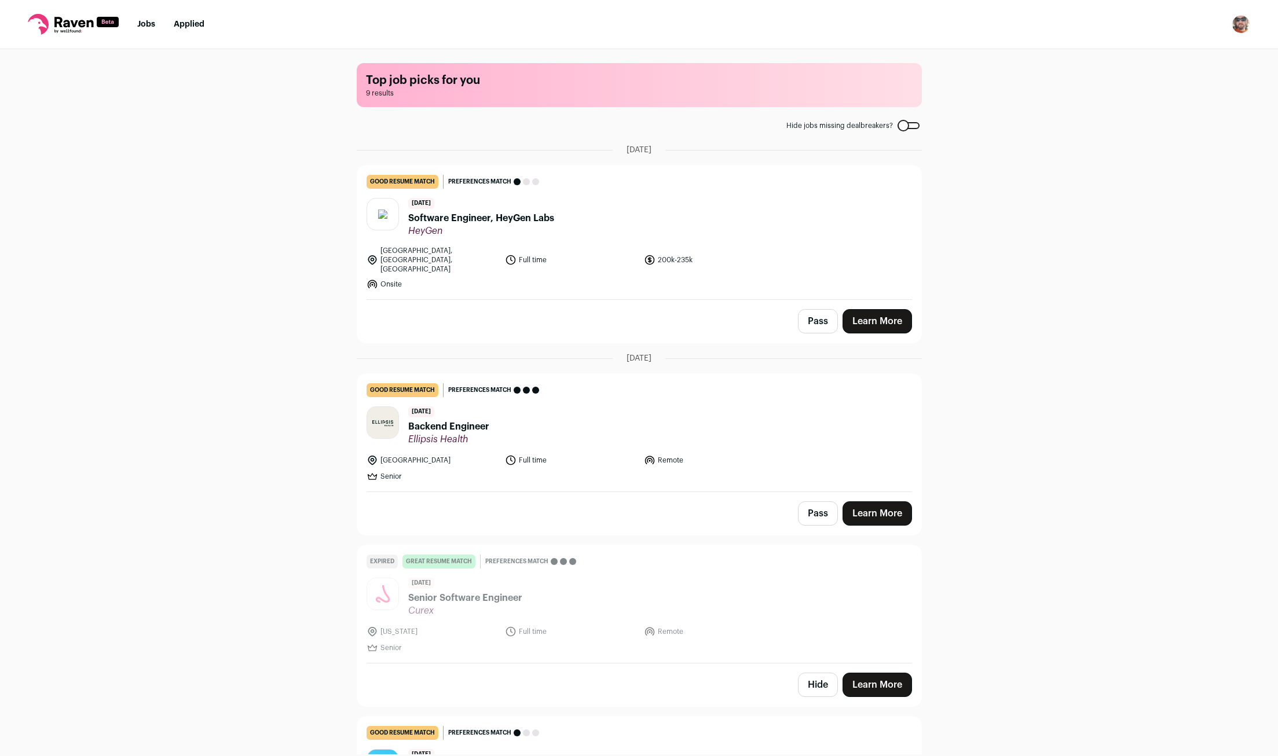 The height and width of the screenshot is (756, 1278). What do you see at coordinates (189, 24) in the screenshot?
I see `a: Applied` at bounding box center [189, 24].